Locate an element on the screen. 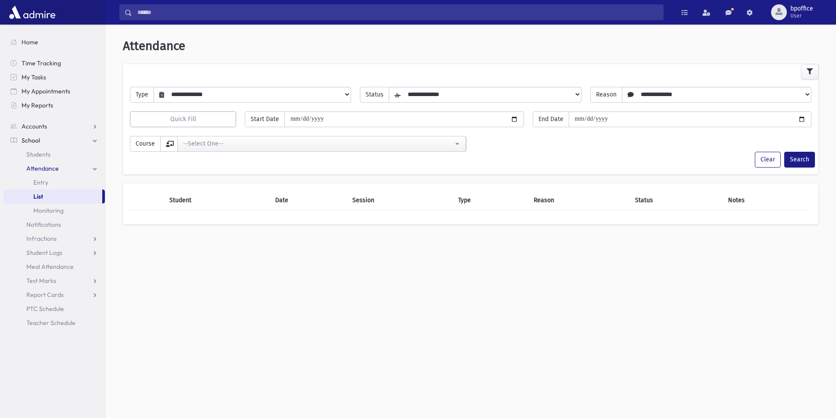 This screenshot has width=836, height=418. th: Status is located at coordinates (676, 200).